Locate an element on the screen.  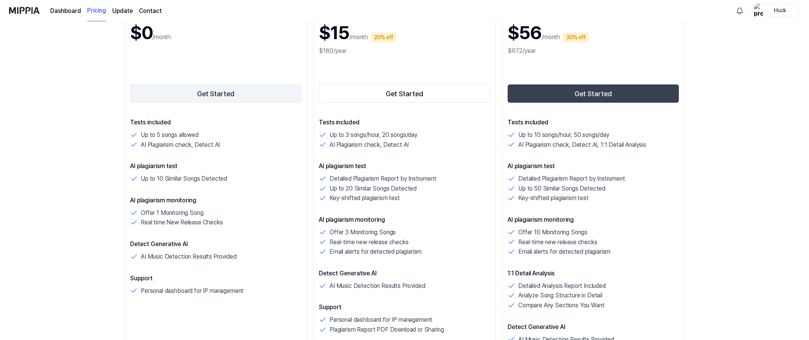
div: $672/year is located at coordinates (593, 51).